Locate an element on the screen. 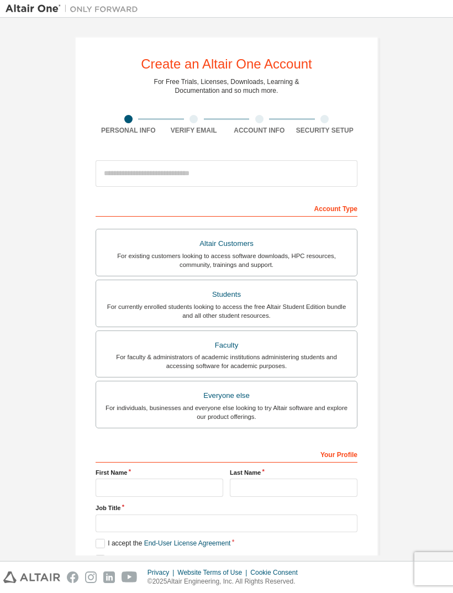 The width and height of the screenshot is (453, 593). label: First Name is located at coordinates (159, 473).